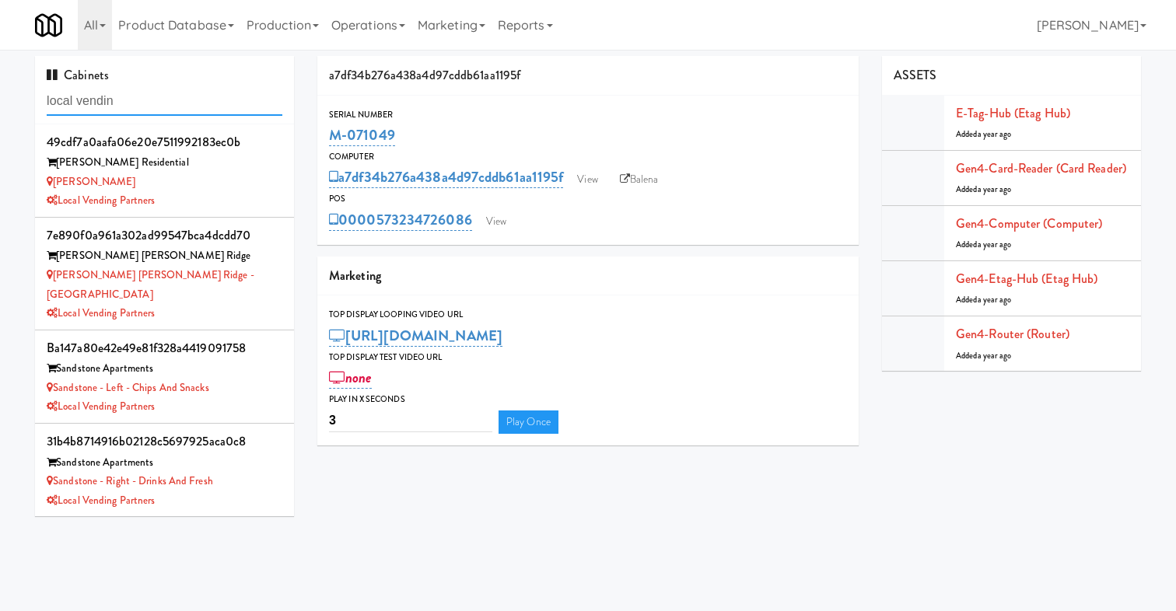 The image size is (1176, 611). Describe the element at coordinates (588, 358) in the screenshot. I see `div: Top Display Test Video Url` at that location.